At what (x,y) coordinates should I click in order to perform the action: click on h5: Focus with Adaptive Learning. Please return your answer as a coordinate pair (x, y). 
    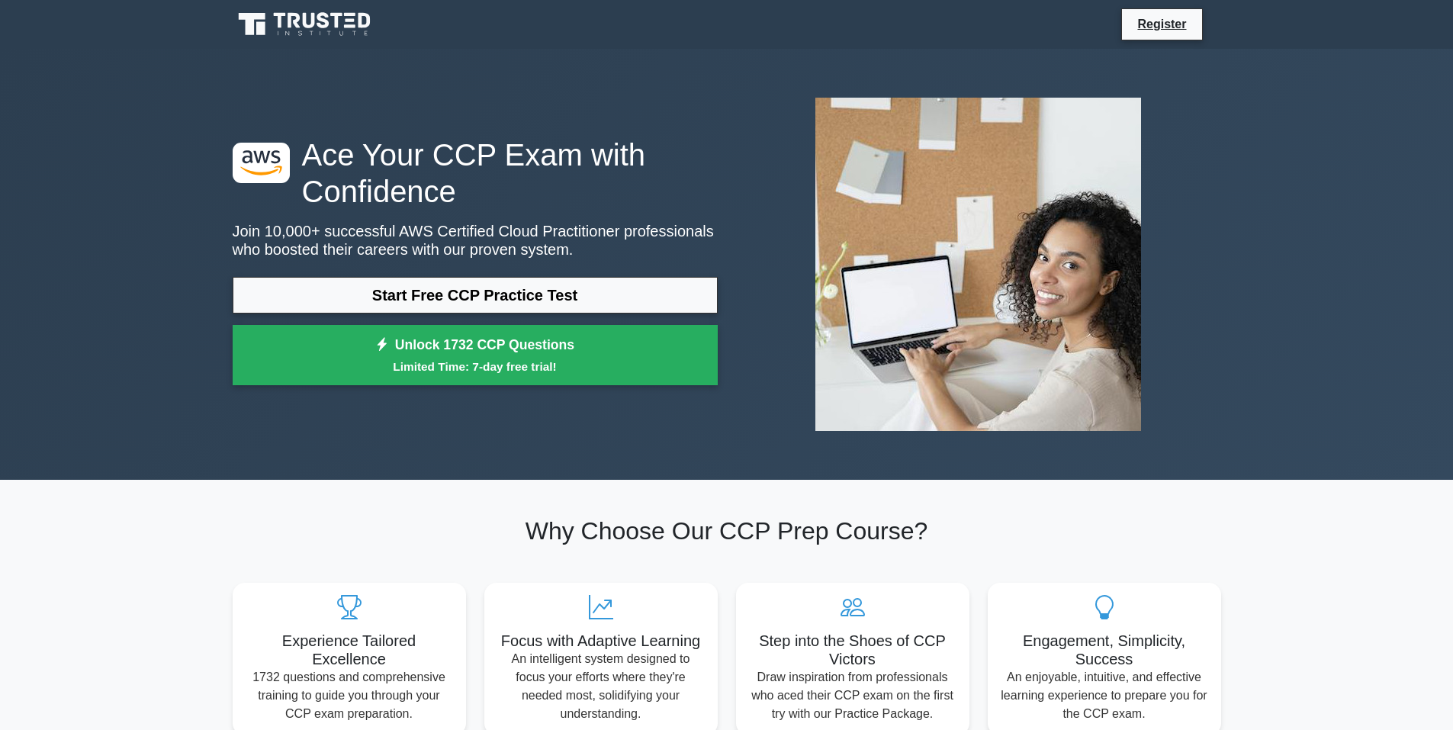
    Looking at the image, I should click on (601, 641).